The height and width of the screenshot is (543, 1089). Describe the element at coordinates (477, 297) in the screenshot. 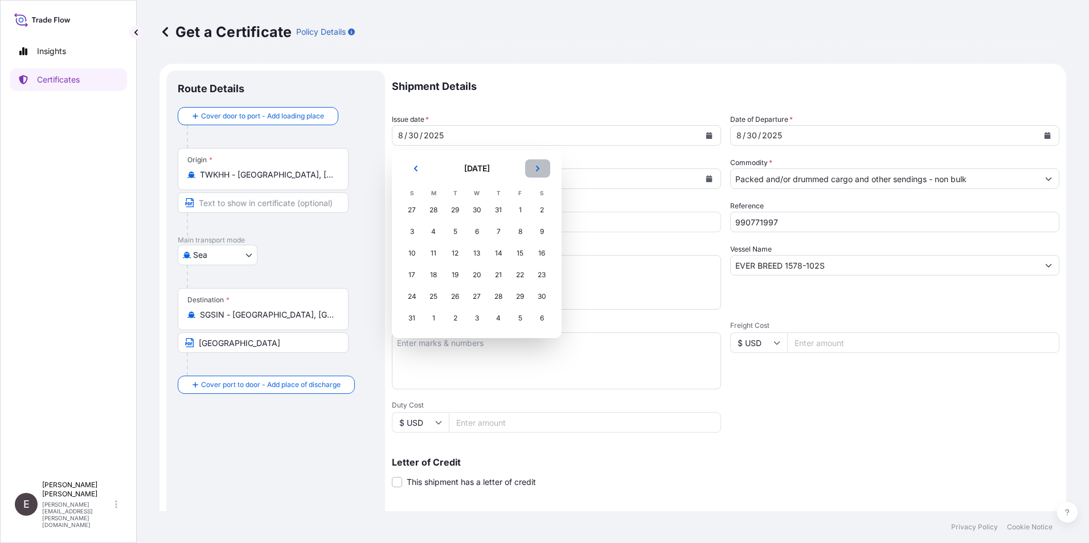

I see `div: Wednesday, August 27, 2025` at that location.